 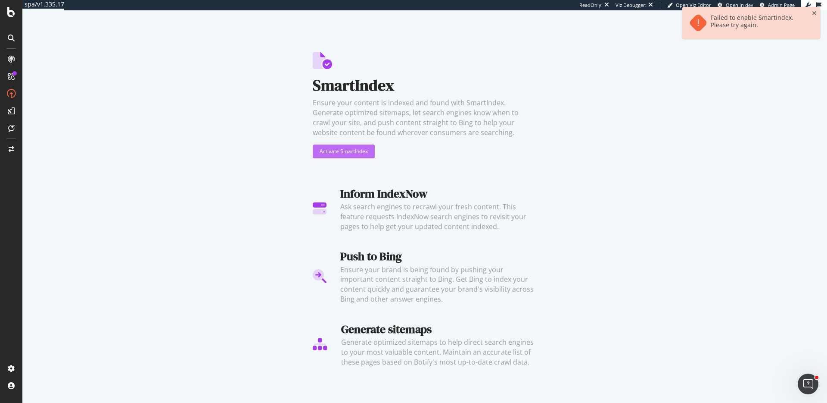 I want to click on div: Failed to enable SmartIndex. Please try again., so click(x=758, y=23).